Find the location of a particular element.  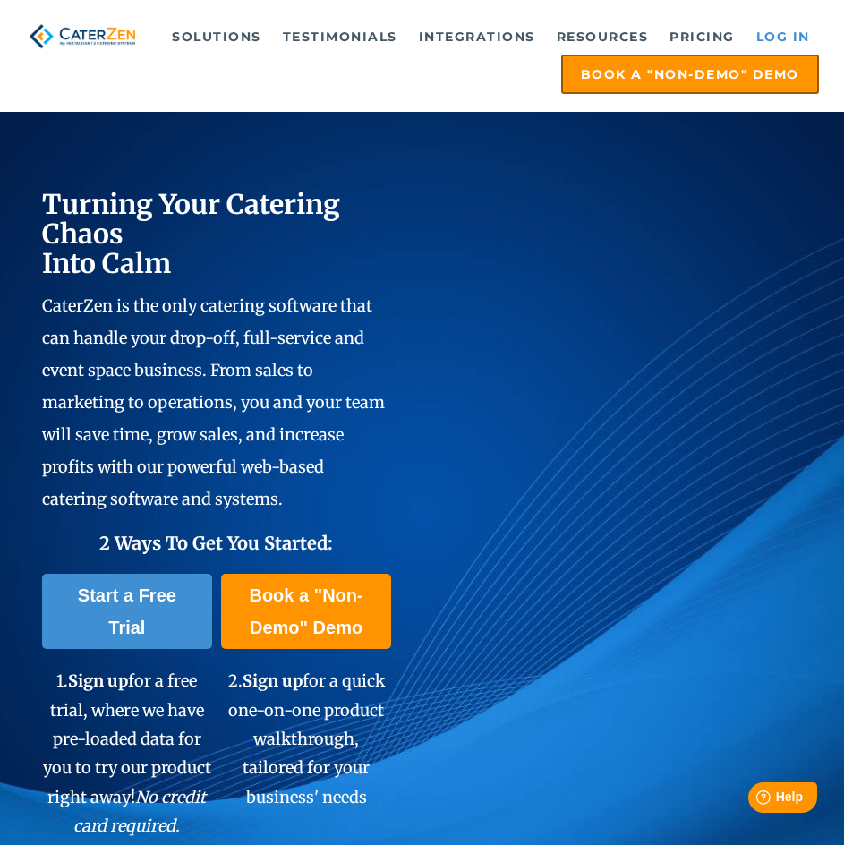

span: 2 Ways To Get You Started: is located at coordinates (216, 542).